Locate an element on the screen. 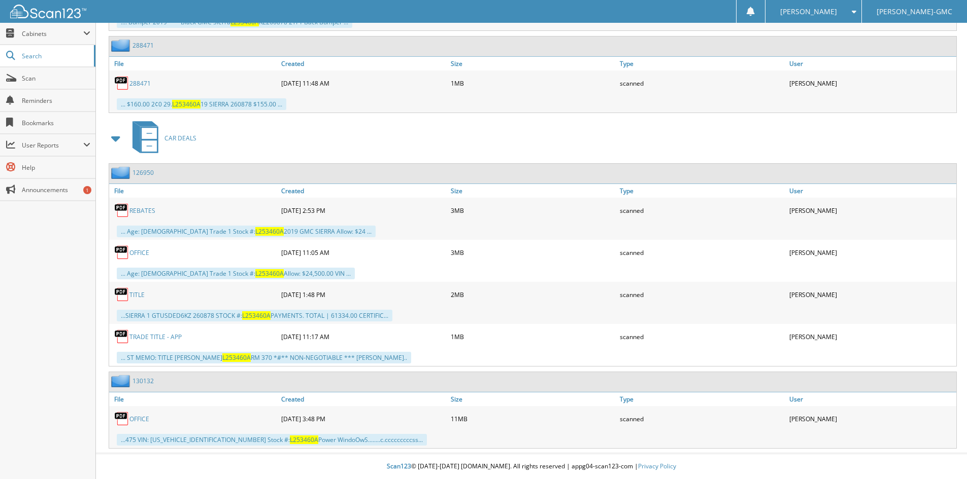  span: Announcements is located at coordinates (56, 190).